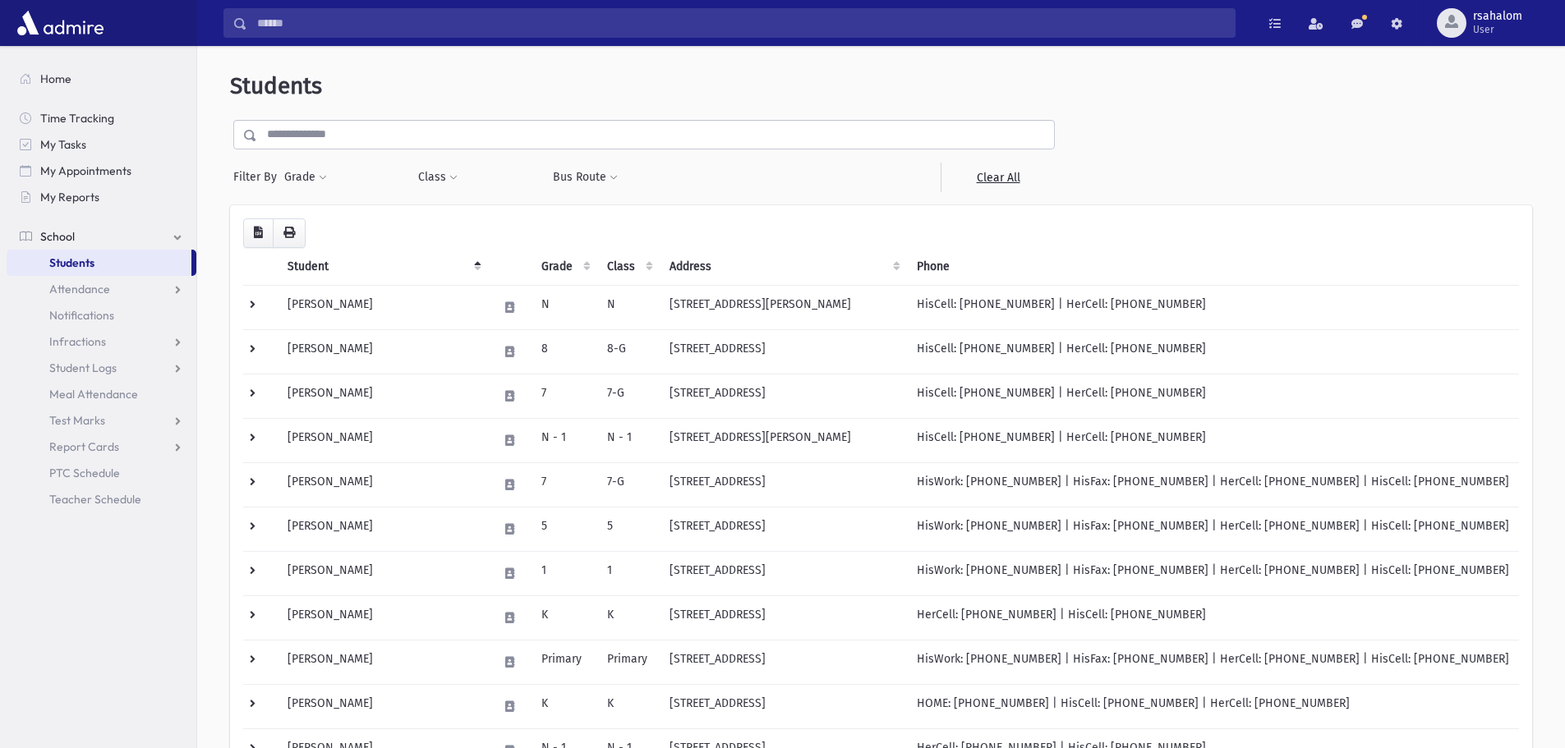 The width and height of the screenshot is (1565, 748). What do you see at coordinates (83, 368) in the screenshot?
I see `span: Student Logs` at bounding box center [83, 368].